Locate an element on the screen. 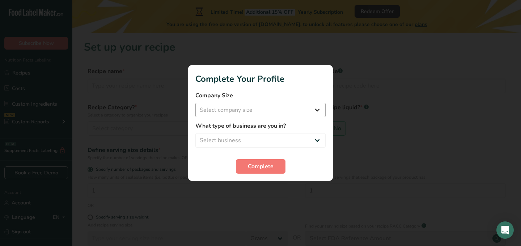  label: What type of business are you in? is located at coordinates (261, 126).